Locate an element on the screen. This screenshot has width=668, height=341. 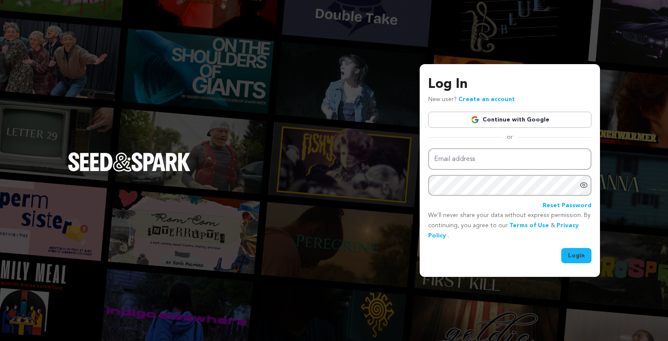
img: Google logo is located at coordinates (475, 120).